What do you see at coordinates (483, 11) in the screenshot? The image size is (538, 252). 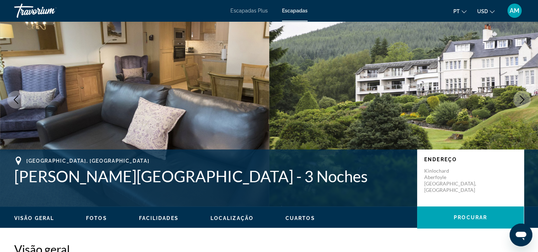 I see `span: USD` at bounding box center [483, 11].